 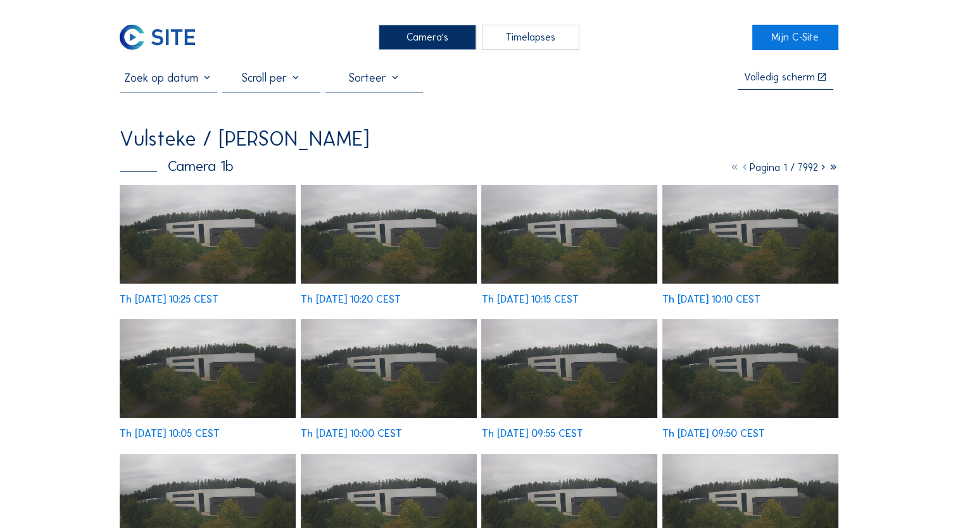 I want to click on img: image_53264678, so click(x=569, y=368).